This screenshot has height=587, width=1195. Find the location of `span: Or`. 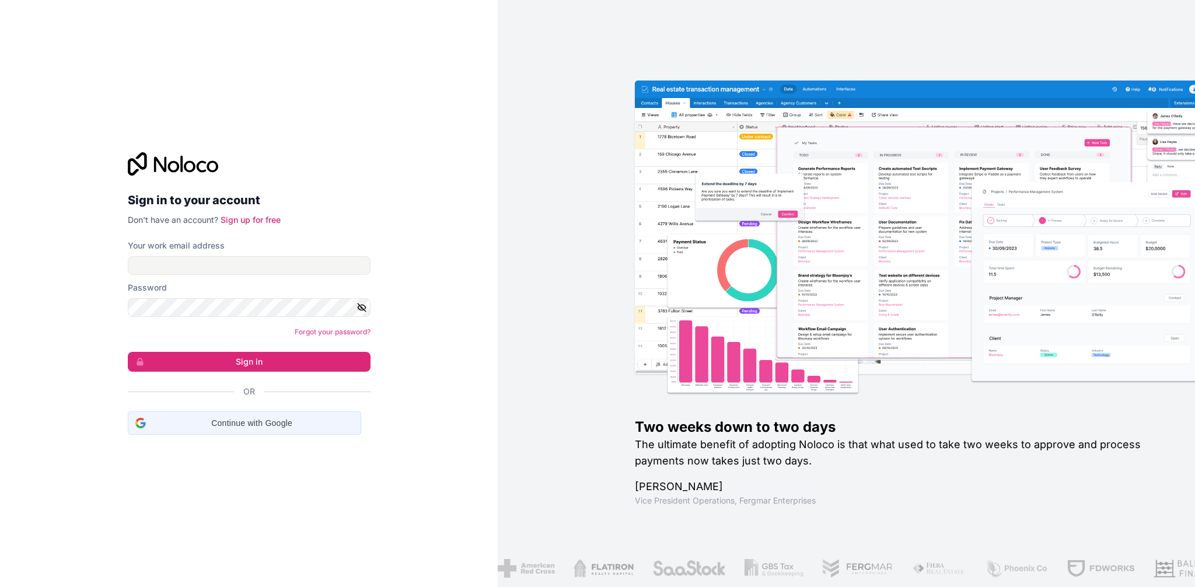

span: Or is located at coordinates (249, 392).